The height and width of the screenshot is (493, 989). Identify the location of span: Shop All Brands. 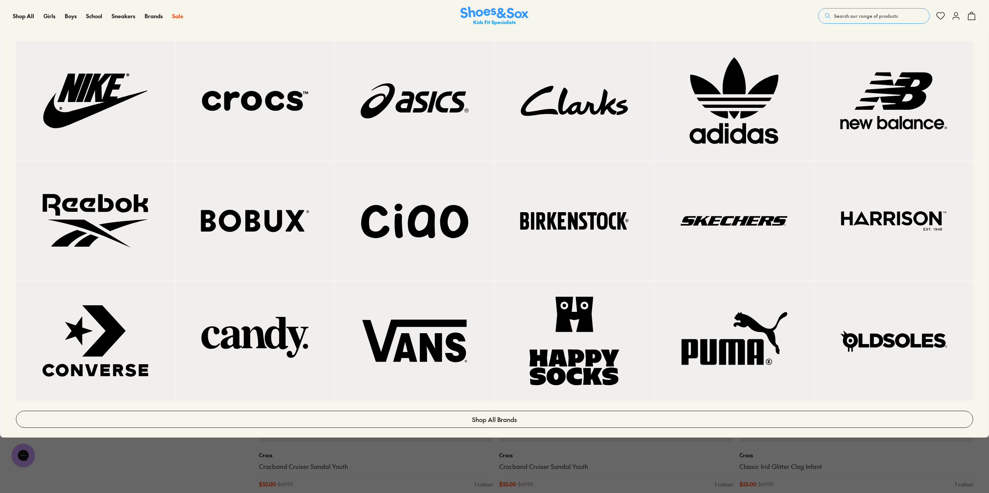
(495, 419).